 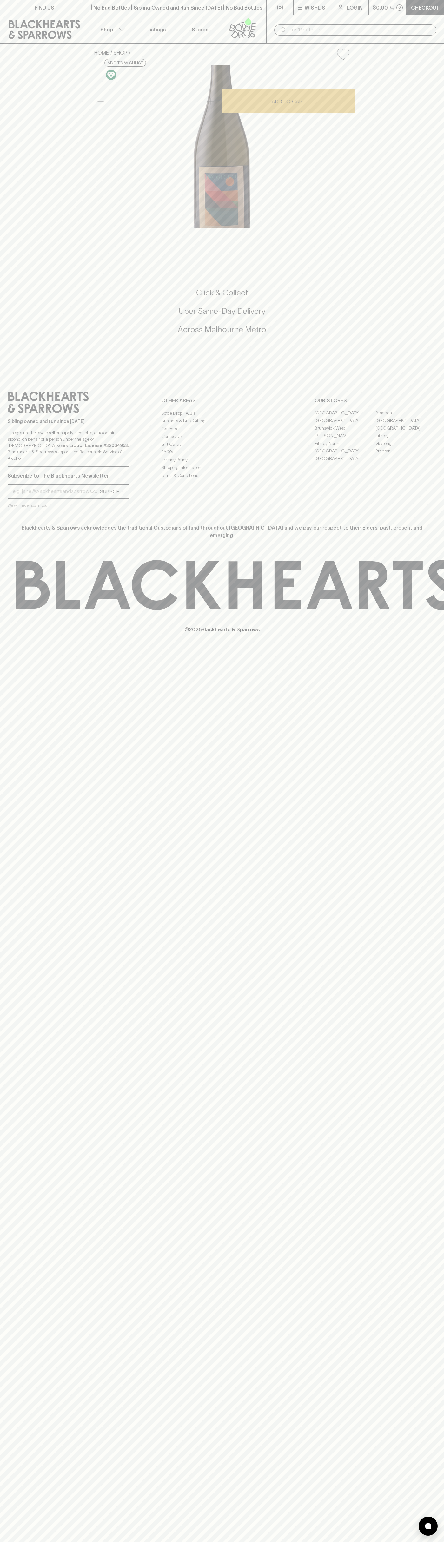 What do you see at coordinates (155, 30) in the screenshot?
I see `p: Tastings` at bounding box center [155, 30].